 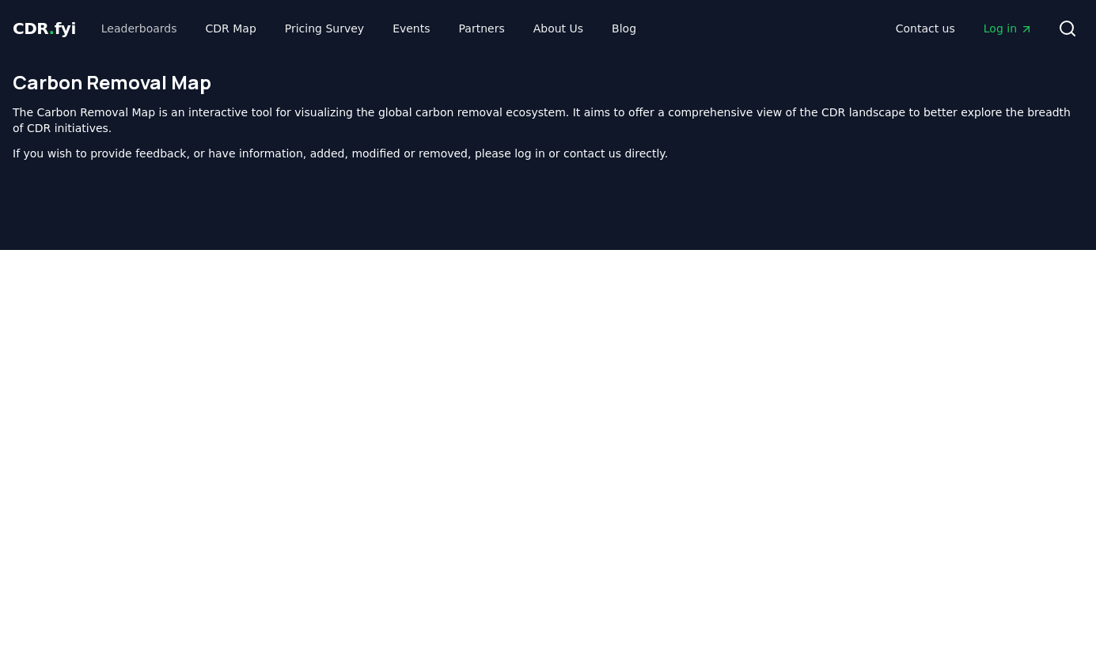 What do you see at coordinates (44, 28) in the screenshot?
I see `a: CDR.fyi` at bounding box center [44, 28].